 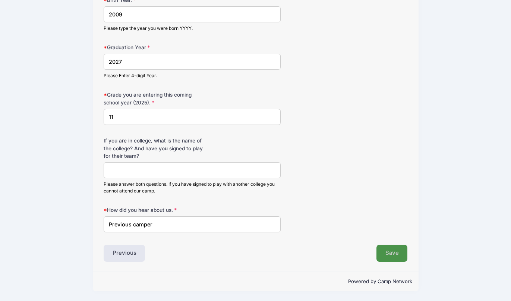 I want to click on label: How did you hear about us., so click(x=154, y=210).